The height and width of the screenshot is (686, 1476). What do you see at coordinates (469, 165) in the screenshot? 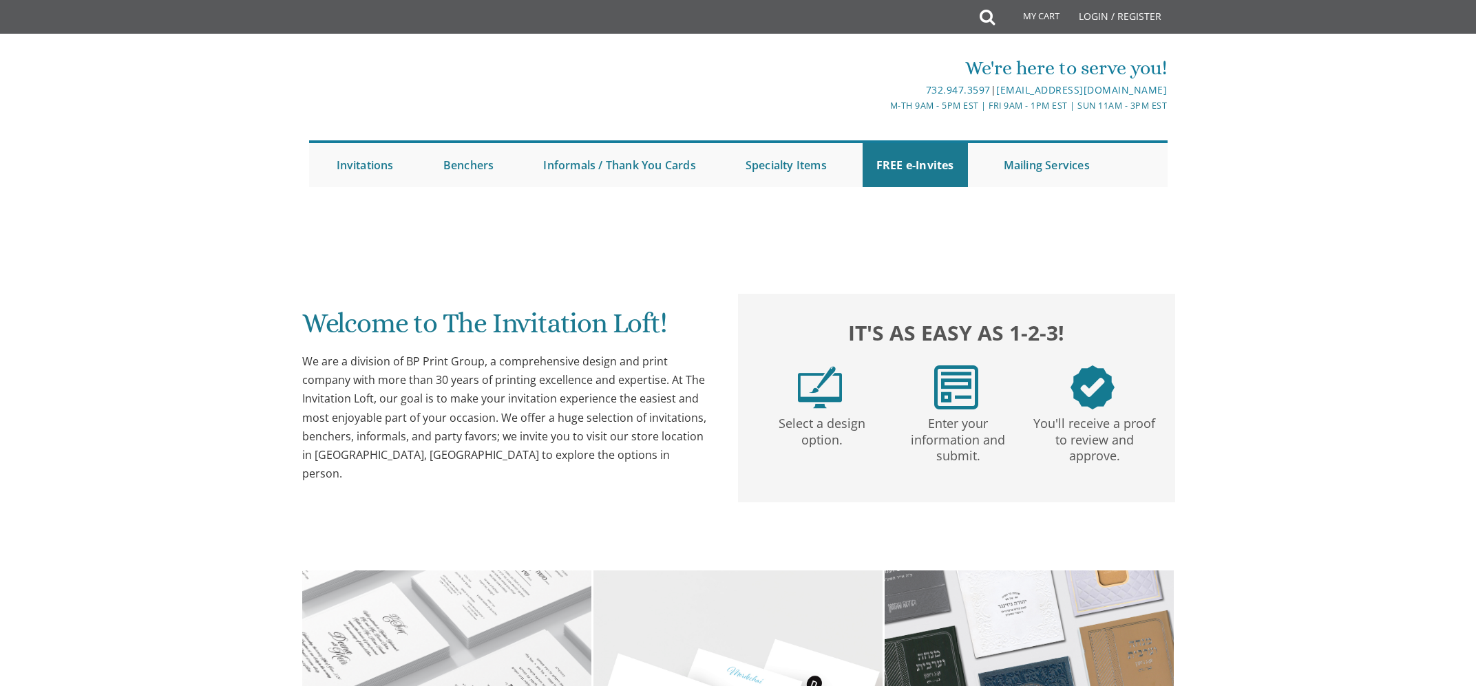
I see `a: Benchers` at bounding box center [469, 165].